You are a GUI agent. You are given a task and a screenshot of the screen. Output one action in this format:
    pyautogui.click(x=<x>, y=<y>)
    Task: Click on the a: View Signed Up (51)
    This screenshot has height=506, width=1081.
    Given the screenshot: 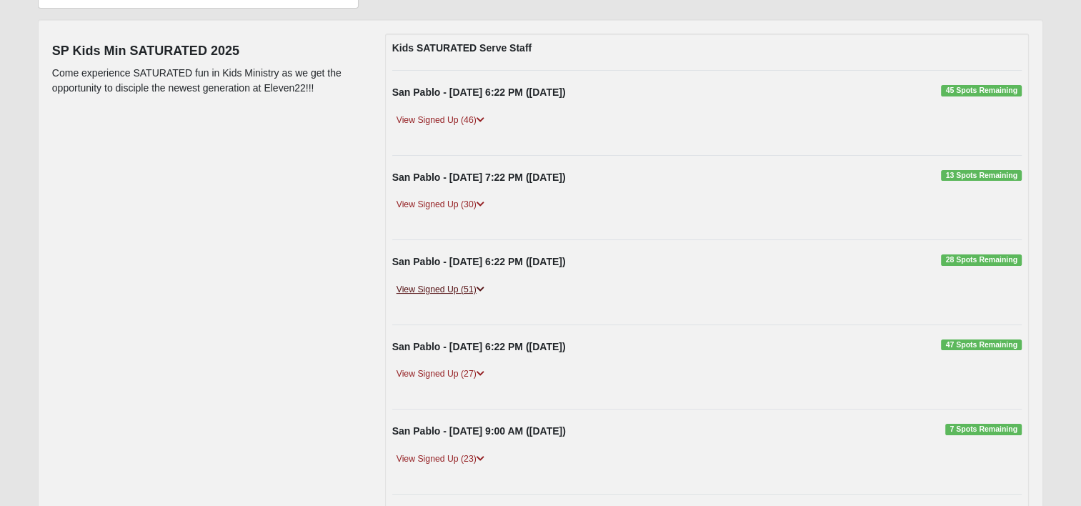 What is the action you would take?
    pyautogui.click(x=440, y=289)
    